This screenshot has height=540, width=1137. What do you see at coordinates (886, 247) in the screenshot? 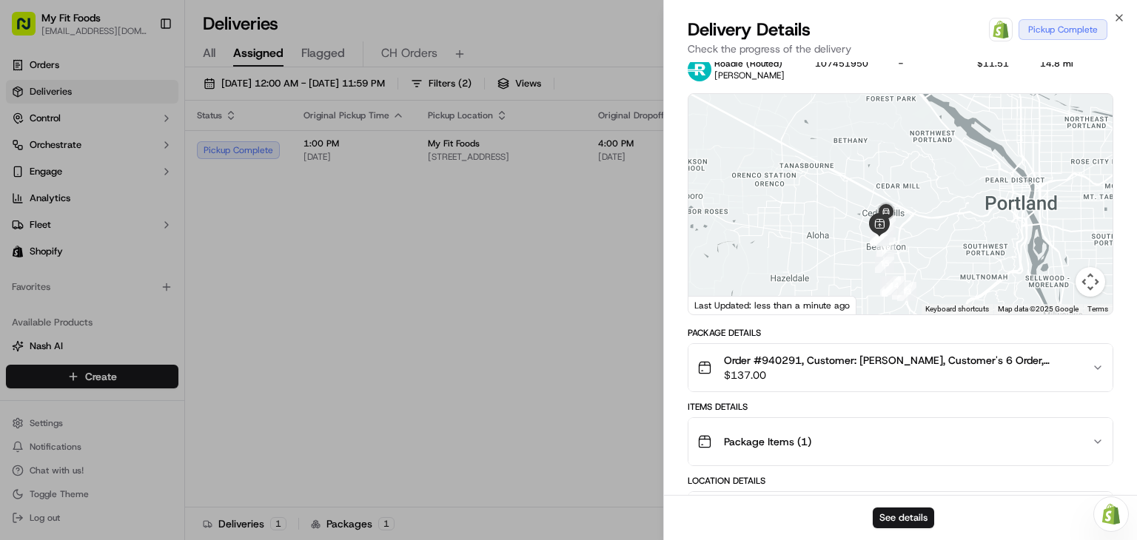
I see `div: 16` at bounding box center [886, 247].